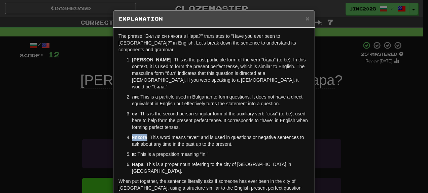  What do you see at coordinates (135, 113) in the screenshot?
I see `strong: си` at bounding box center [135, 113].